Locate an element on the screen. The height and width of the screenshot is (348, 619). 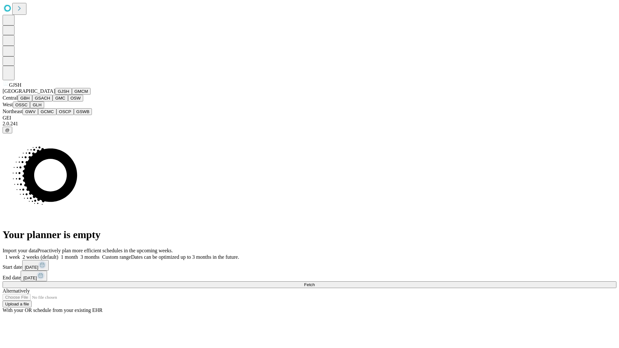
span: 1 week is located at coordinates (13, 257).